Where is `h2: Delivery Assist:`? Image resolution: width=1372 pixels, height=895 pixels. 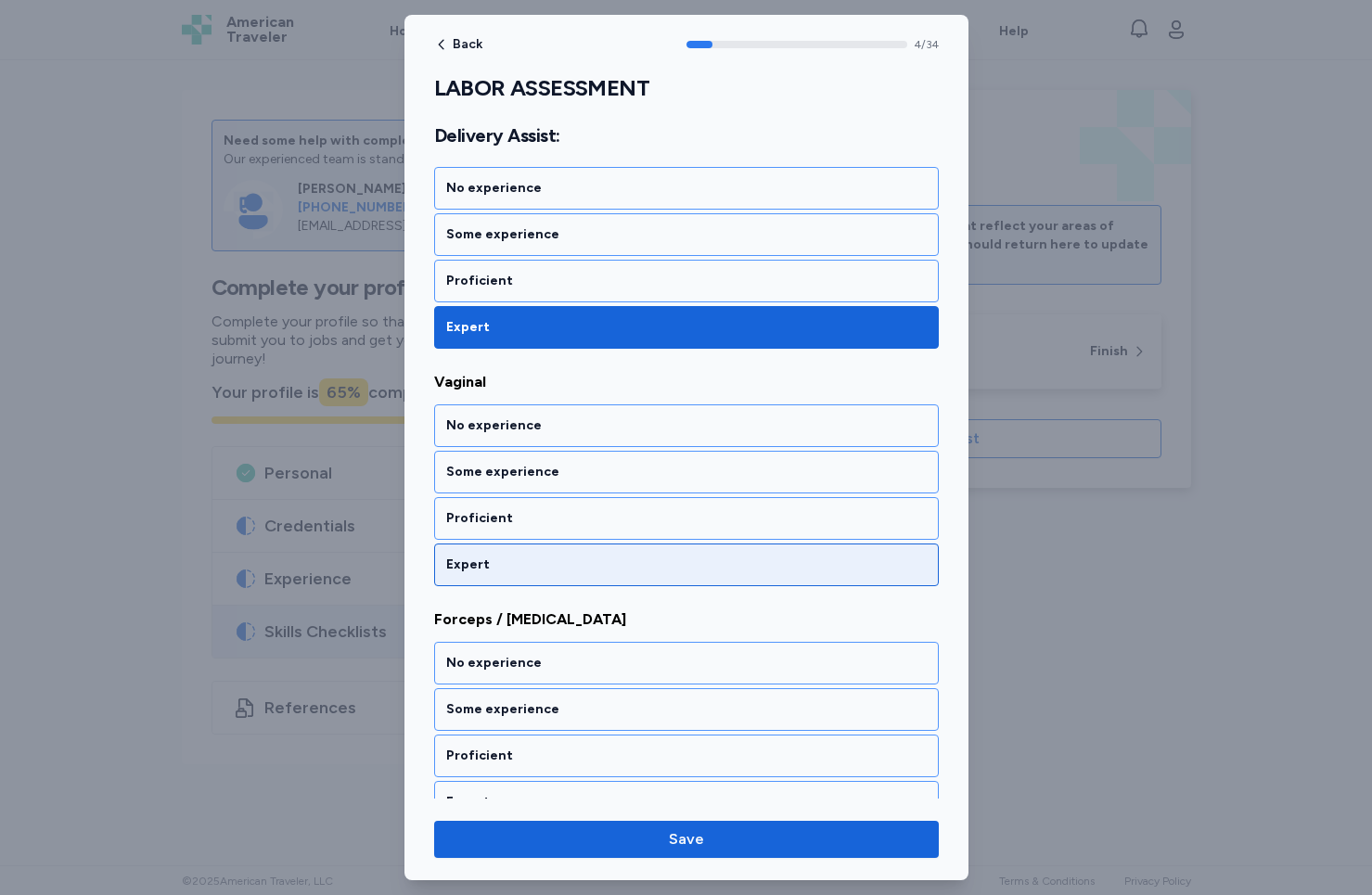
h2: Delivery Assist: is located at coordinates (686, 135).